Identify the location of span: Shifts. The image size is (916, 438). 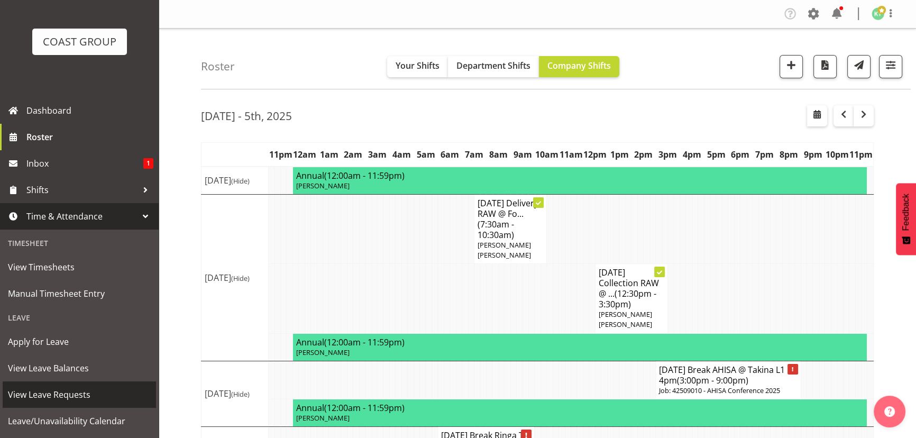
(82, 190).